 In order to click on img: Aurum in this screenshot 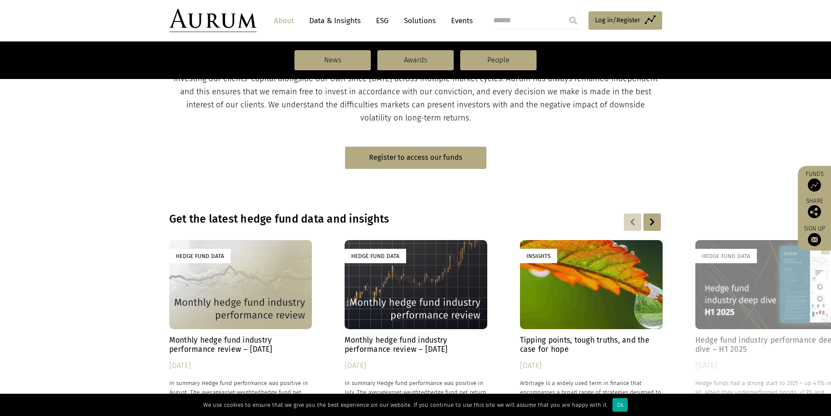, I will do `click(213, 21)`.